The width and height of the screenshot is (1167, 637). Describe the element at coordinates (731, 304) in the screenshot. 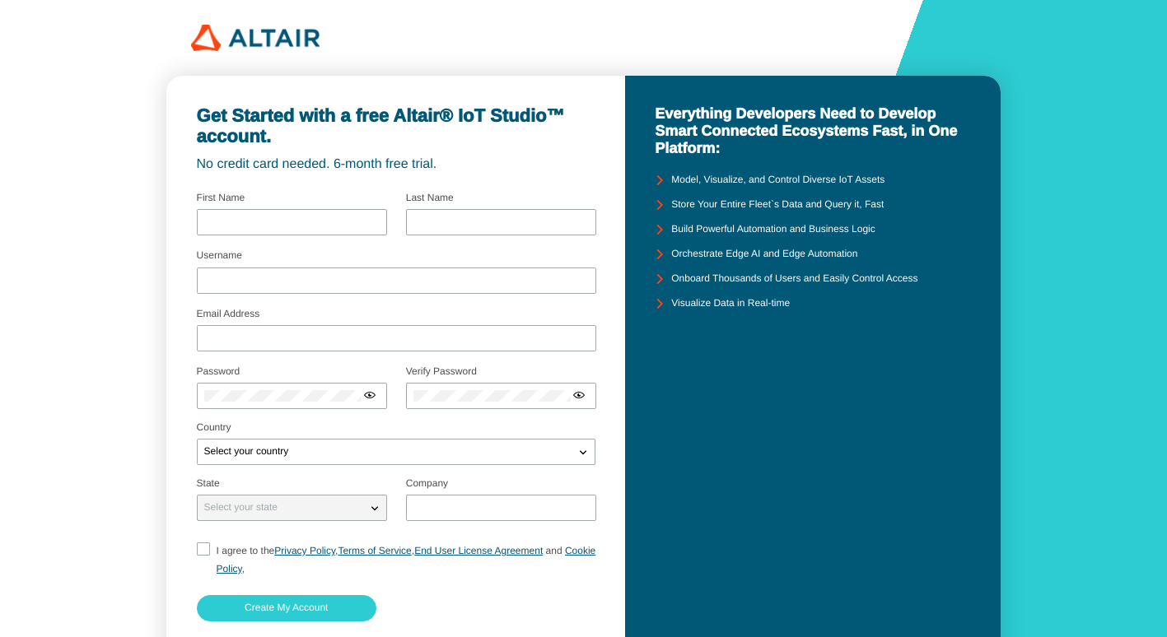

I see `unity-typography: Visualize Data in Real-time` at that location.